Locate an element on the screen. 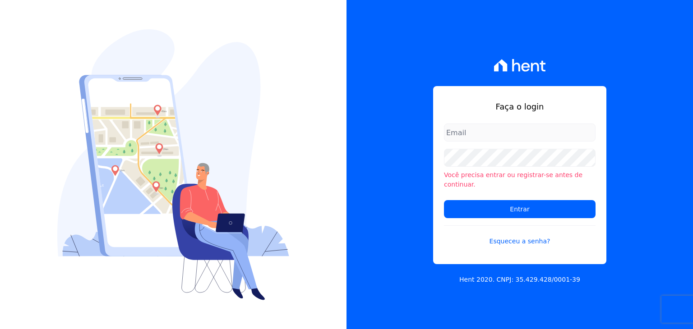  input: Email is located at coordinates (520, 133).